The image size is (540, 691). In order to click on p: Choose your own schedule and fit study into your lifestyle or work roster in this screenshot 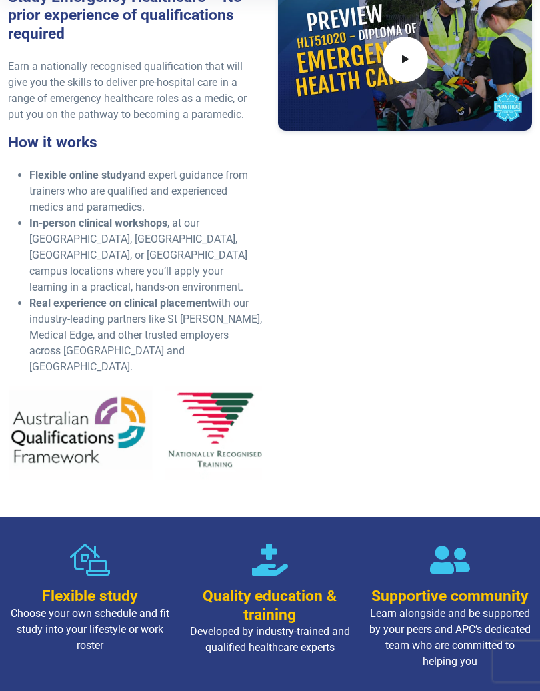, I will do `click(90, 631)`.